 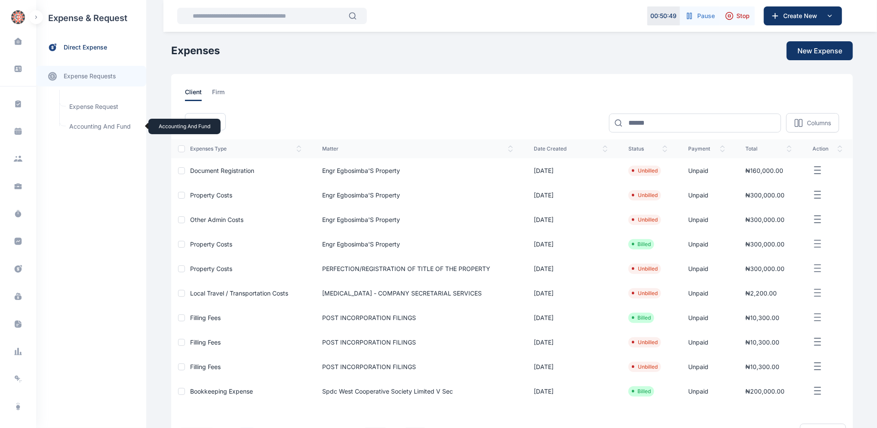 I want to click on span: payment, so click(x=707, y=149).